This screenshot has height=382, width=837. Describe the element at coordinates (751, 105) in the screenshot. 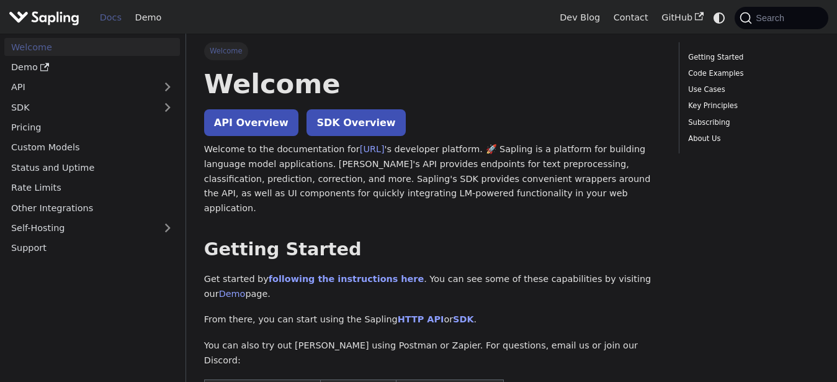

I see `a: Key Principles` at that location.